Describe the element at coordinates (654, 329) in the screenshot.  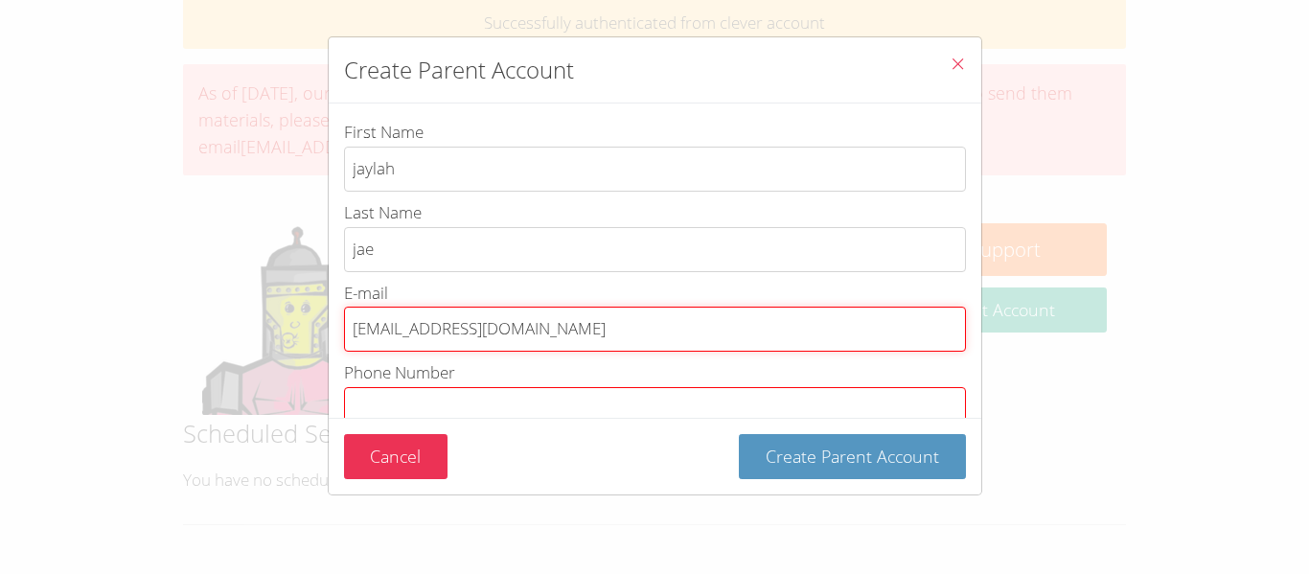
I see `input: E-mail` at that location.